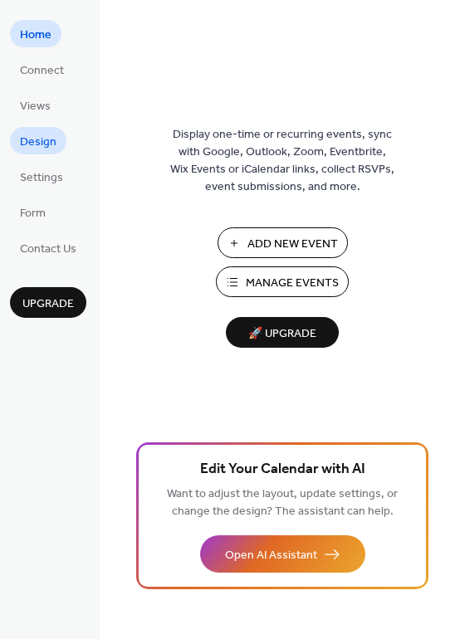  What do you see at coordinates (32, 213) in the screenshot?
I see `span: Form` at bounding box center [32, 213].